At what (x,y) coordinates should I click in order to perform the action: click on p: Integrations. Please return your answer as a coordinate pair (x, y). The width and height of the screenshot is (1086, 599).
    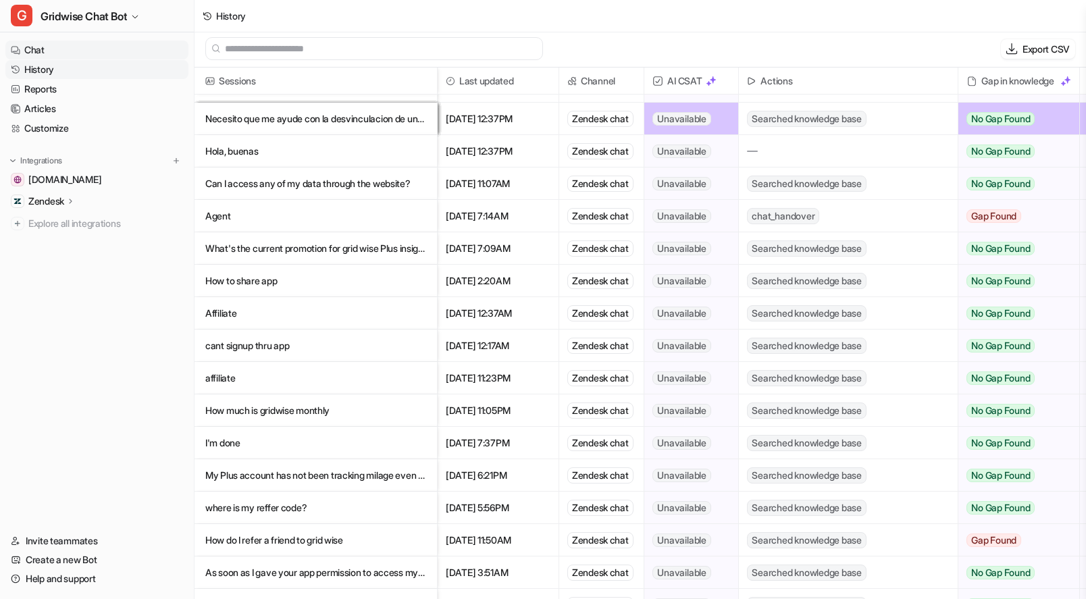
    Looking at the image, I should click on (41, 161).